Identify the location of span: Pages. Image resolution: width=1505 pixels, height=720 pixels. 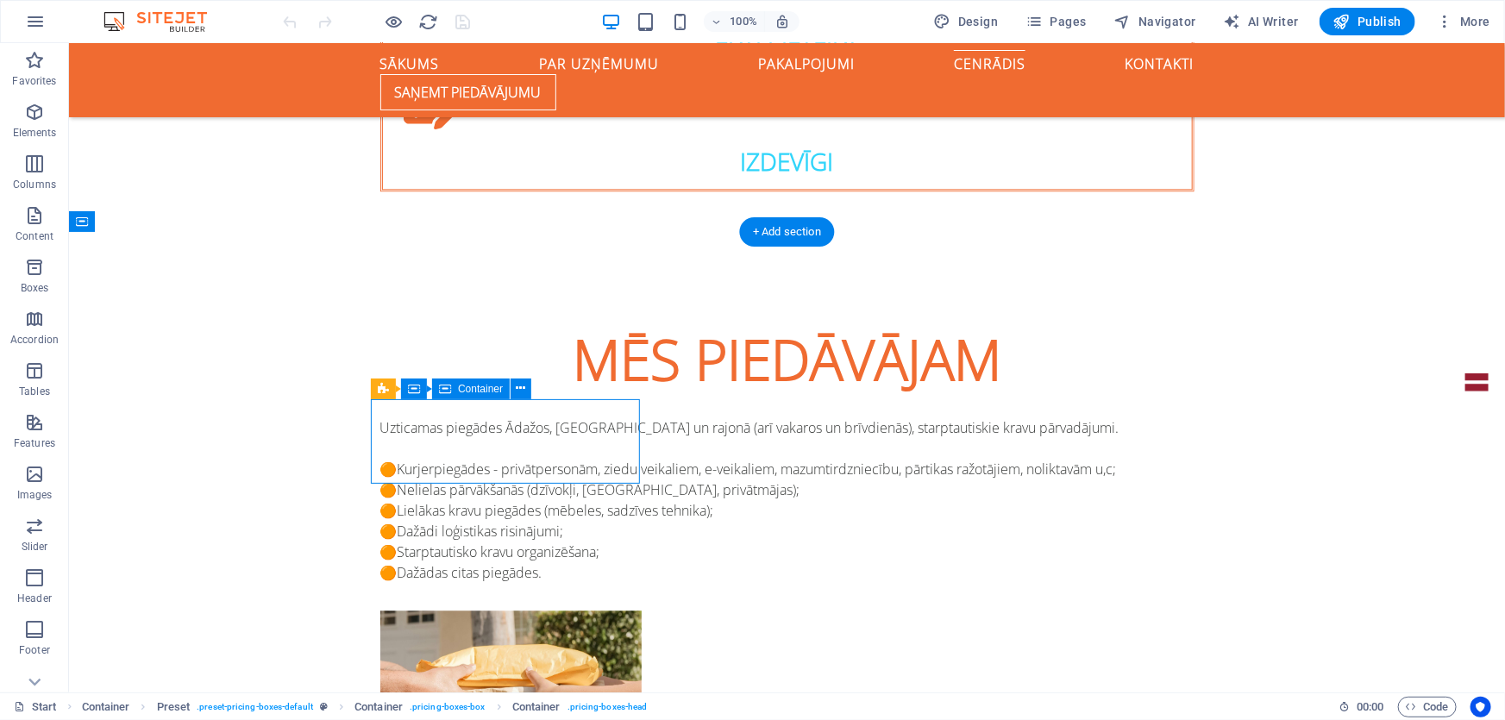
(1055, 22).